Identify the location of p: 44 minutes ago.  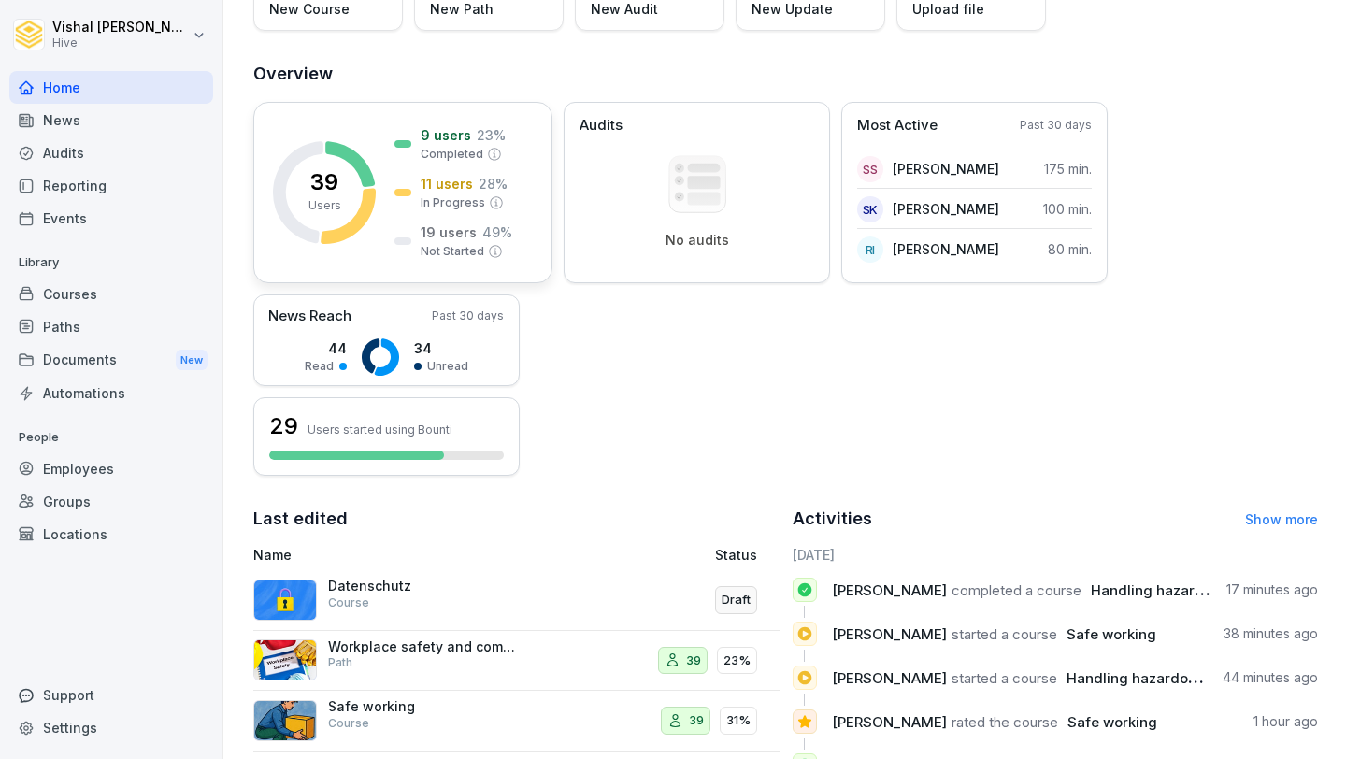
(1270, 678).